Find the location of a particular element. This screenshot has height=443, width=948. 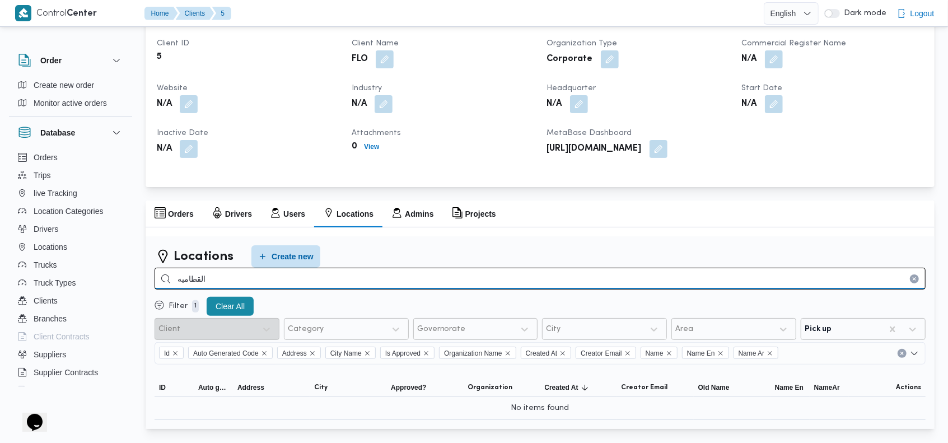

button: ID is located at coordinates (174, 387).